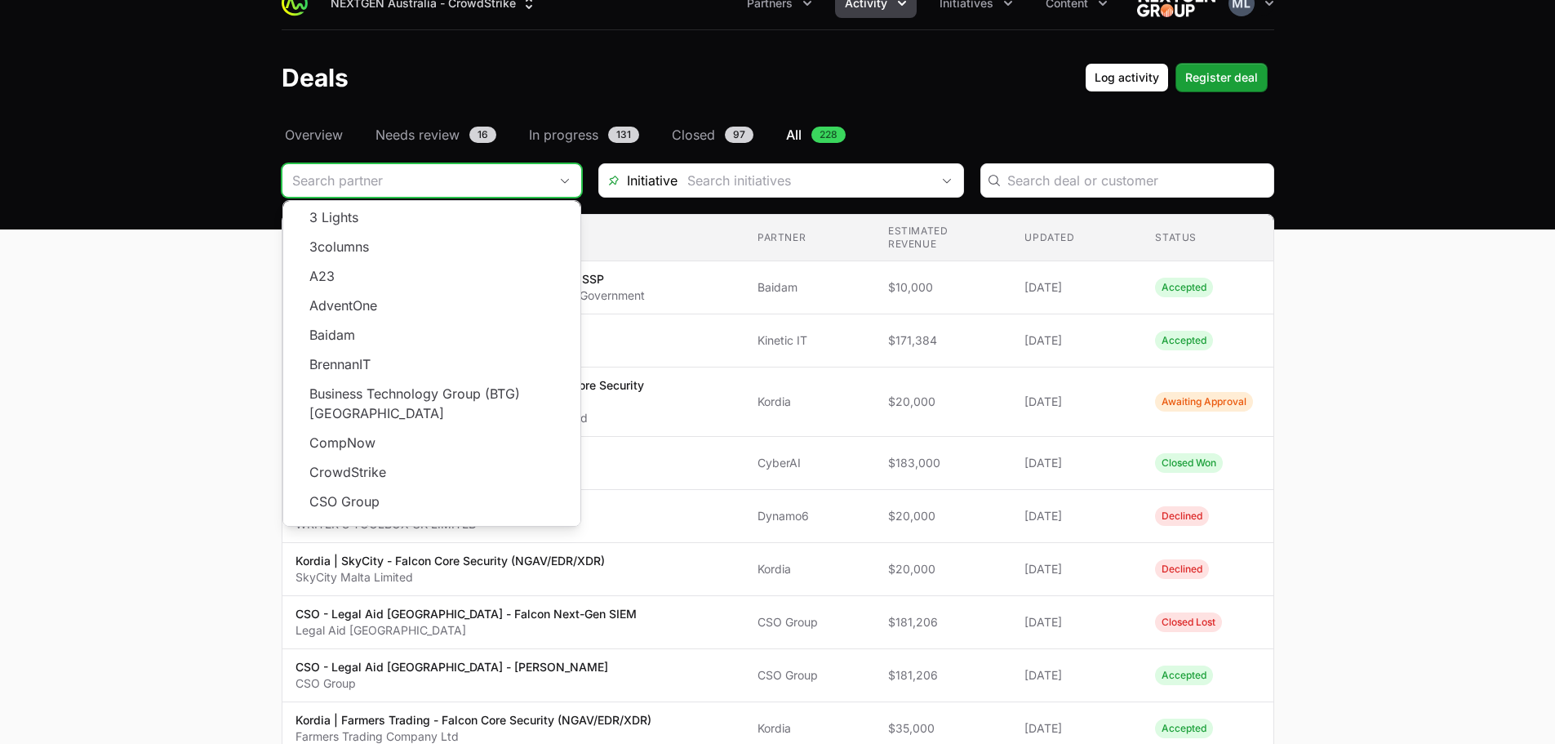  What do you see at coordinates (415, 180) in the screenshot?
I see `input: Search partner` at bounding box center [415, 180].